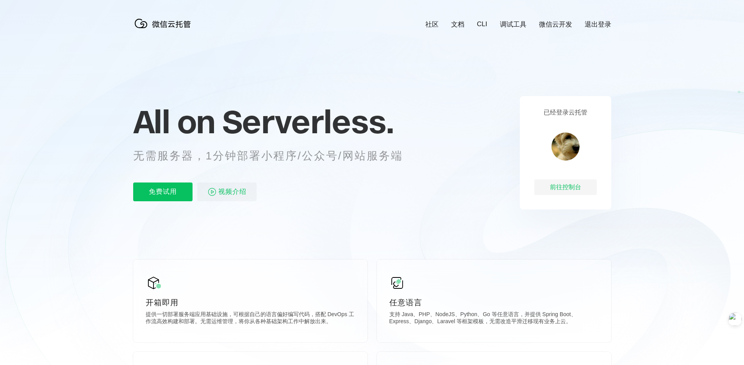  What do you see at coordinates (232, 192) in the screenshot?
I see `span: 视频介绍` at bounding box center [232, 192].